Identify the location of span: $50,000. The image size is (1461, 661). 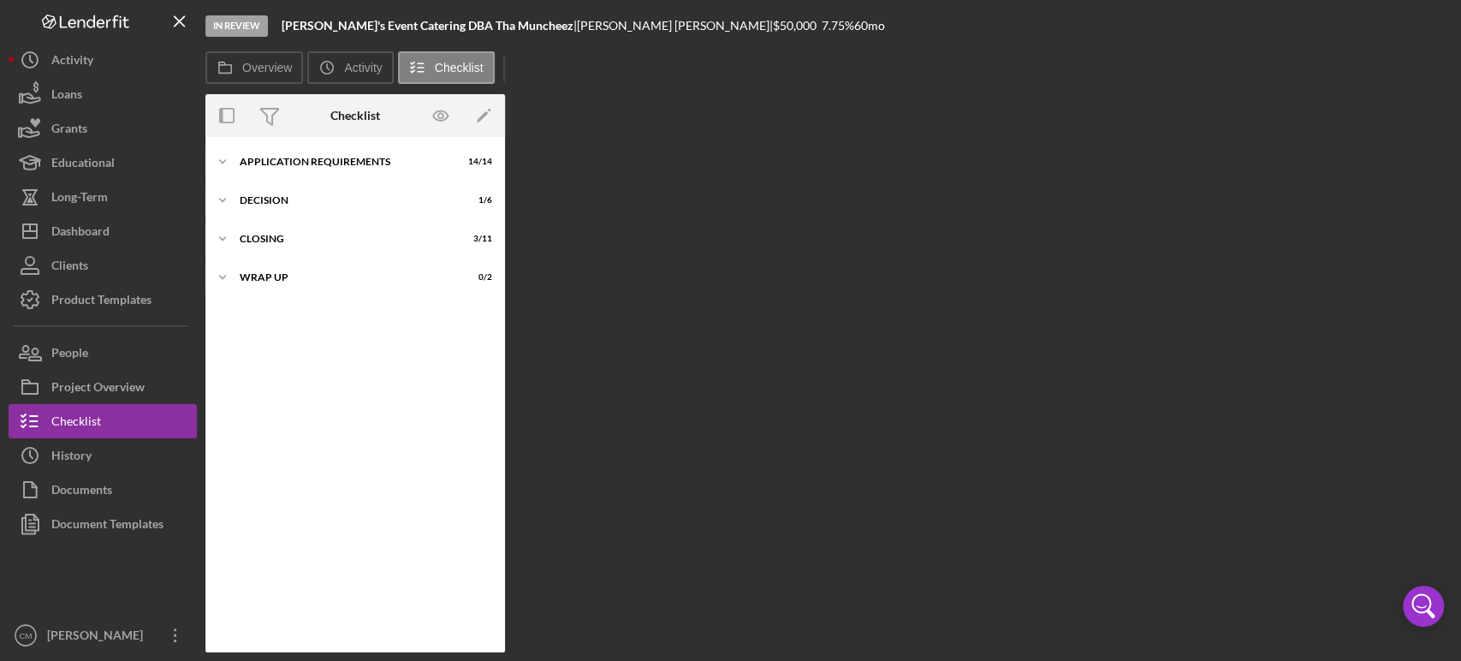
(794, 25).